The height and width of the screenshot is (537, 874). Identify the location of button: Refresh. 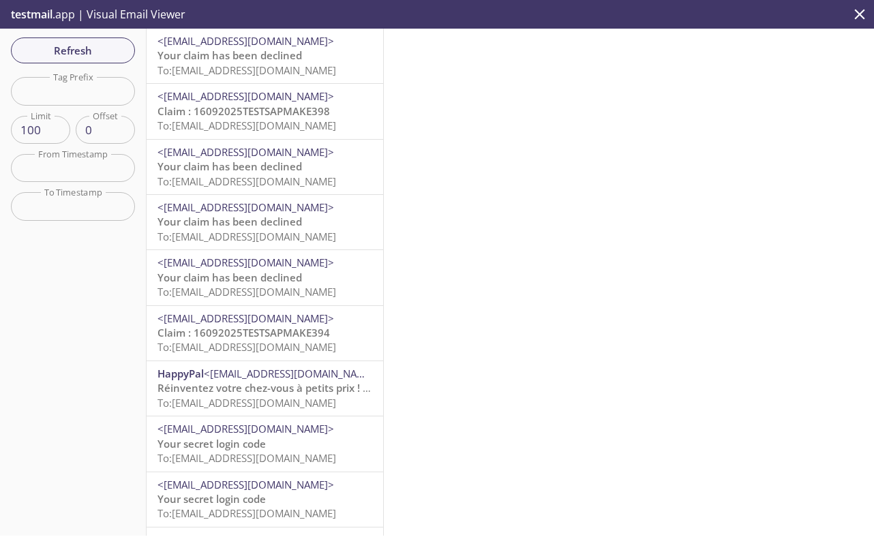
(73, 50).